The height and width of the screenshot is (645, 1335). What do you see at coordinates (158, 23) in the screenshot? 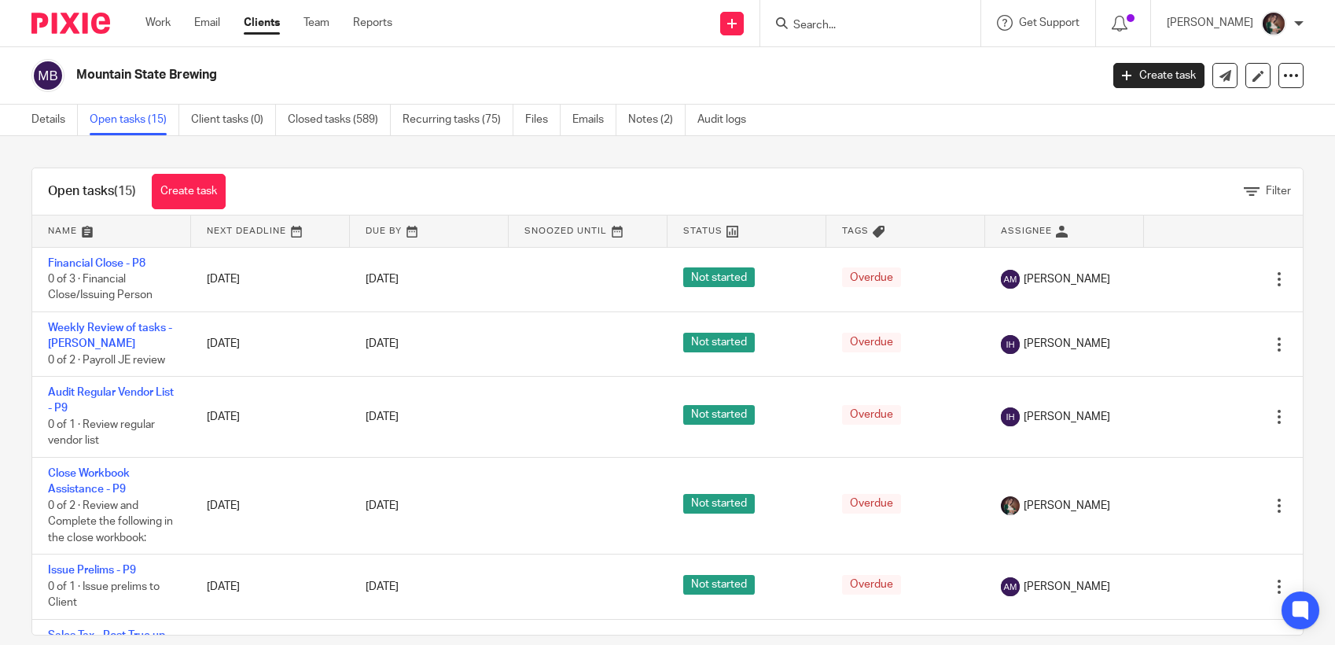
I see `a: Work` at bounding box center [158, 23].